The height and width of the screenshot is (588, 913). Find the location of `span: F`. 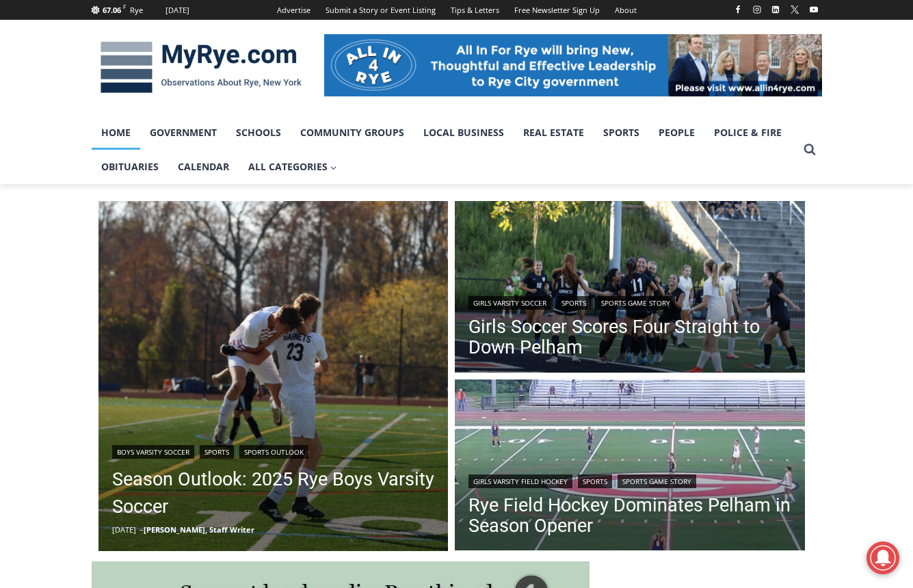

span: F is located at coordinates (125, 6).